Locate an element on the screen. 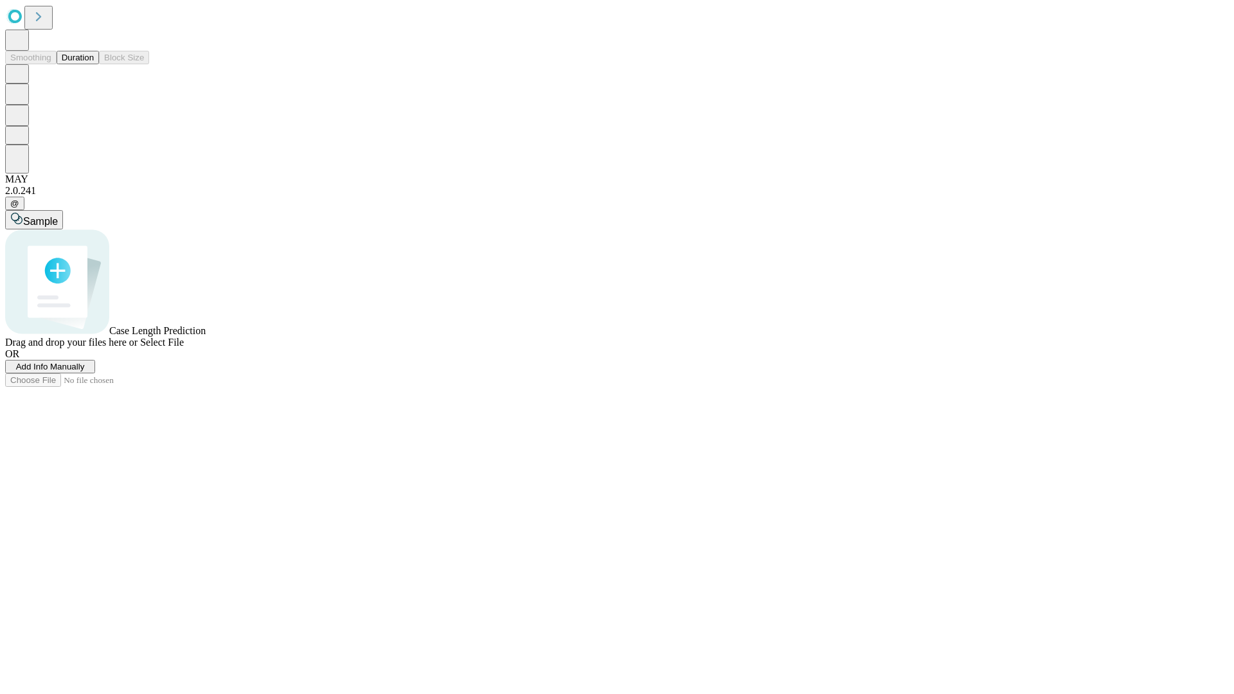  span: Case Length Prediction is located at coordinates (158, 330).